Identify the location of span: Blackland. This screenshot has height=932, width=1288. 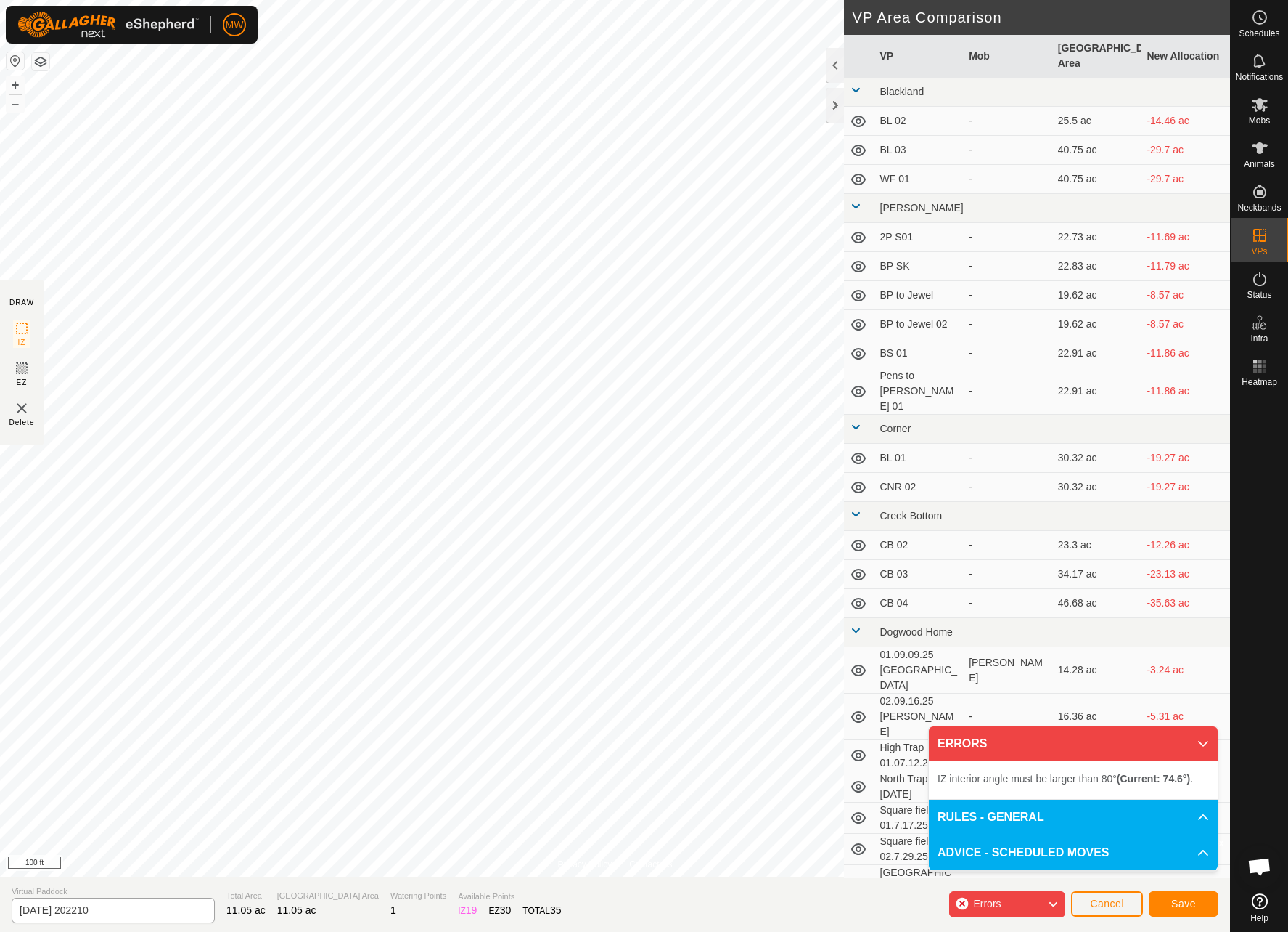
(902, 91).